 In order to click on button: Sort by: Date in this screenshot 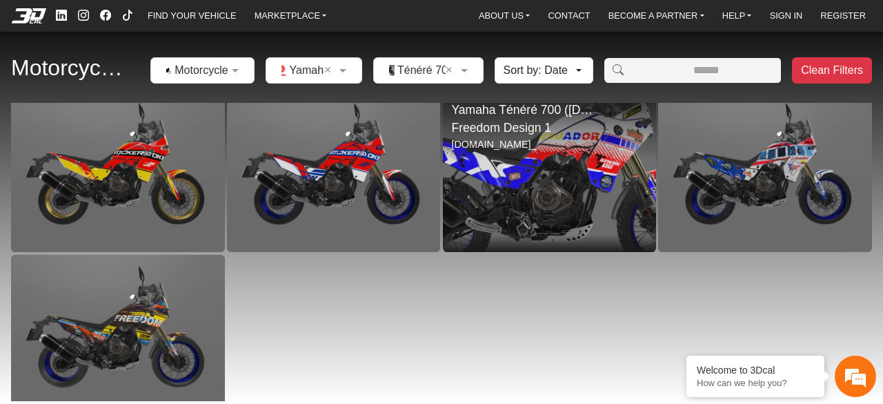, I will do `click(544, 70)`.